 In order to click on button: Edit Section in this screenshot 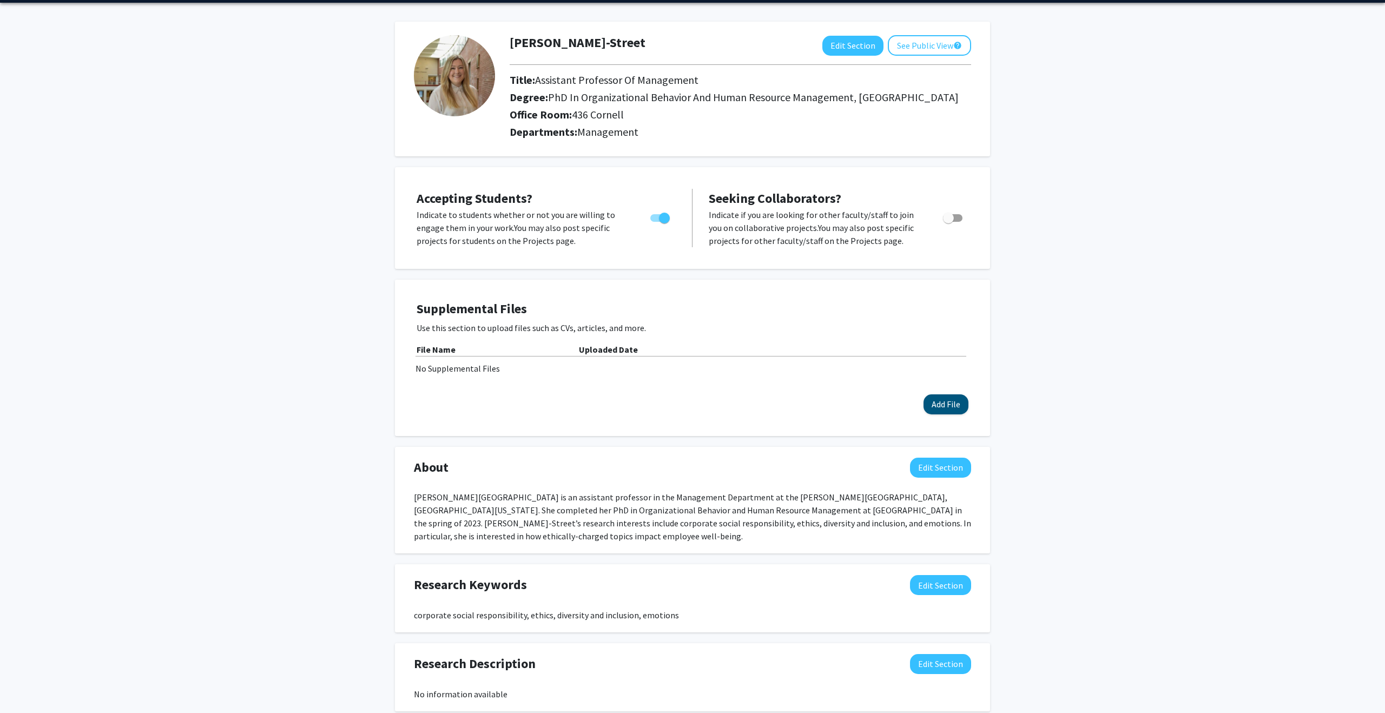, I will do `click(853, 45)`.